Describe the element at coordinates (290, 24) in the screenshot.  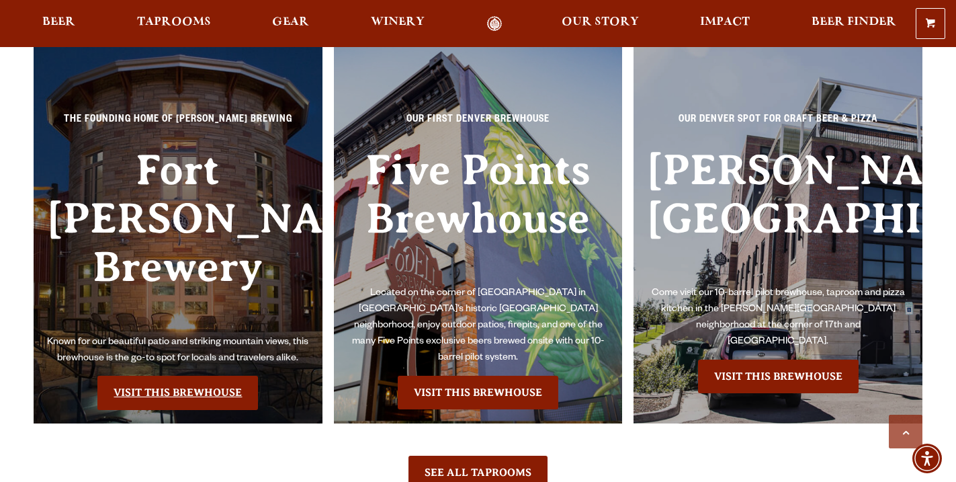
I see `a: Gear` at that location.